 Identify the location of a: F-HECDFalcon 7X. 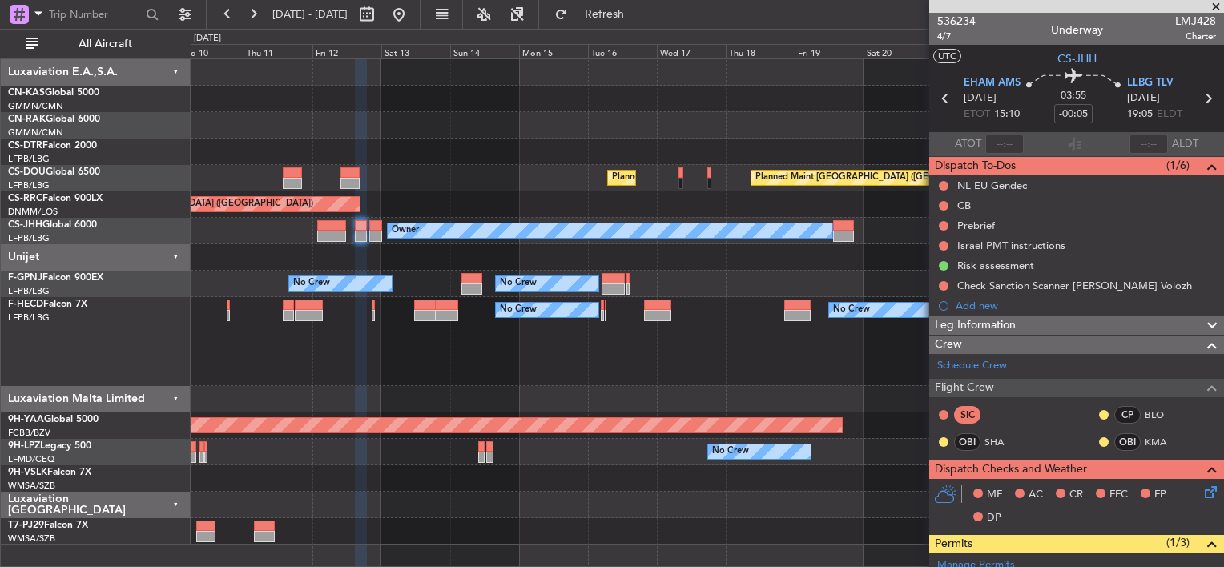
(47, 304).